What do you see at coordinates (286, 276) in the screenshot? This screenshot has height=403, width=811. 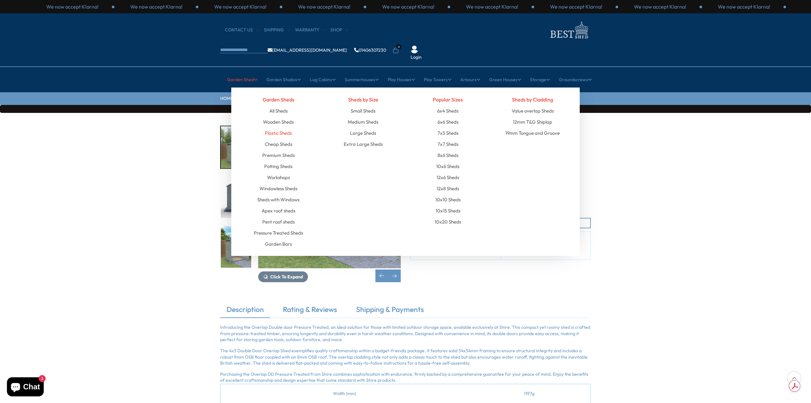 I see `span: Click To Expand` at bounding box center [286, 276].